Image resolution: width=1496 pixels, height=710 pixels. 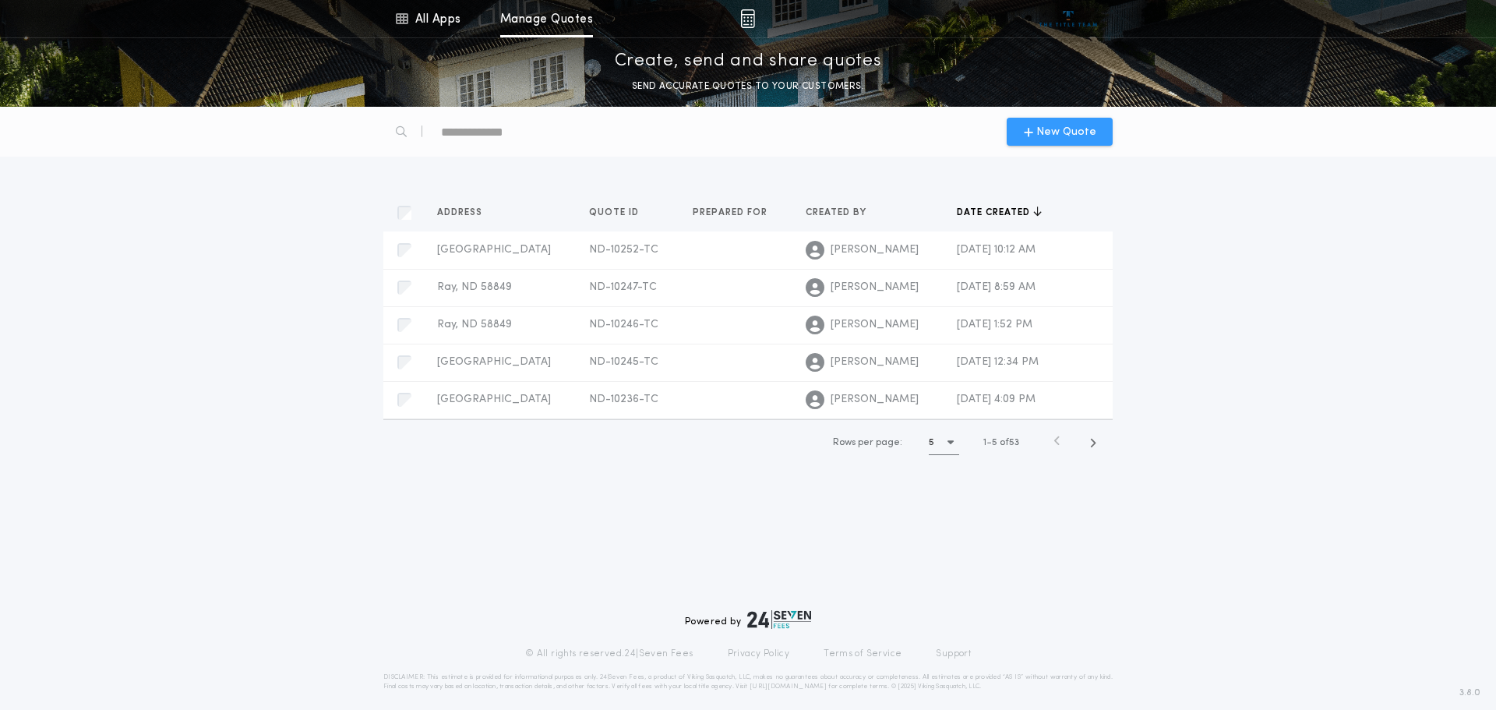 I want to click on button: Prepared for, so click(x=732, y=213).